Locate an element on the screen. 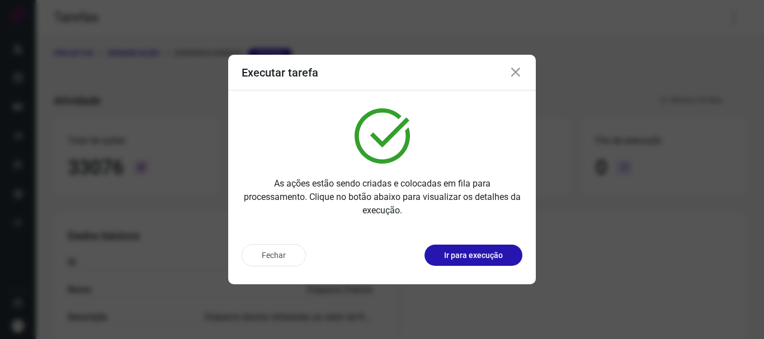  p: As ações estão sendo criadas e colocadas em fila para processamento. Clique no botão abaixo para ... is located at coordinates (382, 197).